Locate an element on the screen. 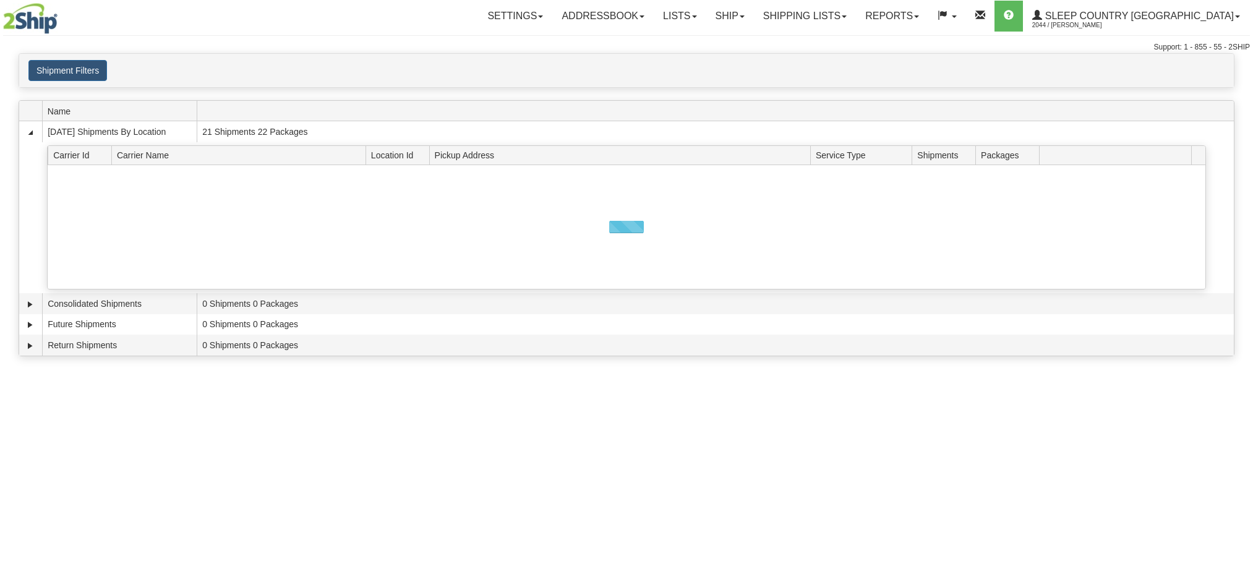 Image resolution: width=1253 pixels, height=587 pixels. span: Name is located at coordinates (122, 111).